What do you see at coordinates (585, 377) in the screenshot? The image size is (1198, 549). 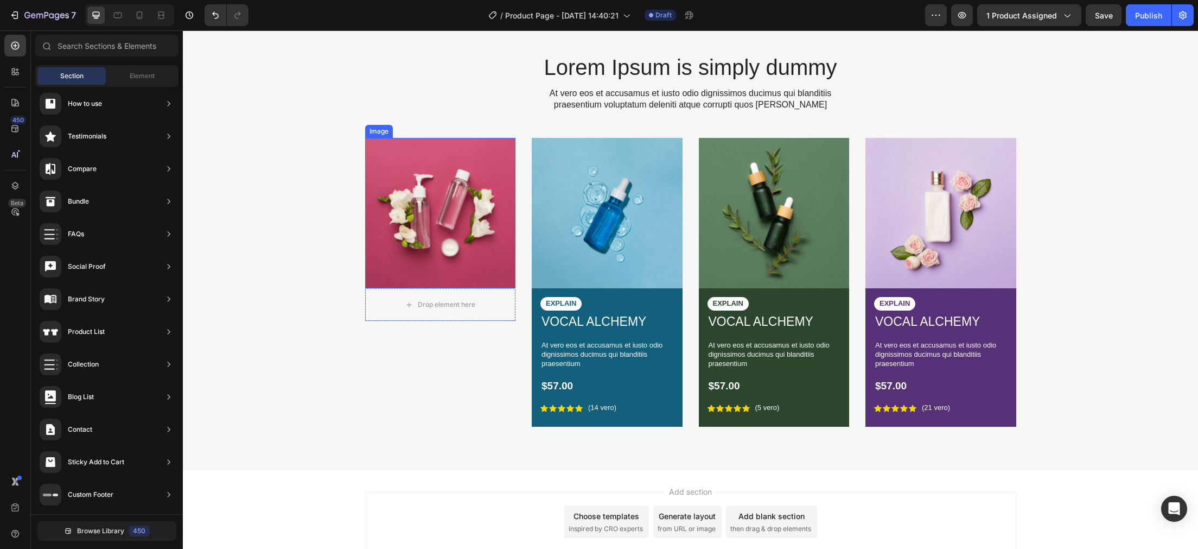 I see `p: (5 vero)` at bounding box center [585, 377].